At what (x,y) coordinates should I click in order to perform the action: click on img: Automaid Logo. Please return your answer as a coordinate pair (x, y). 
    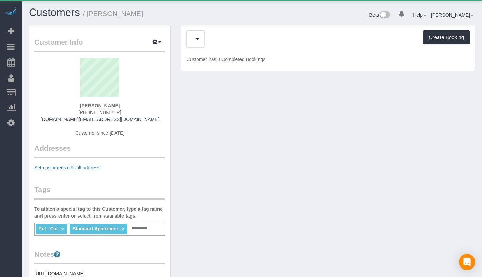
    Looking at the image, I should click on (11, 12).